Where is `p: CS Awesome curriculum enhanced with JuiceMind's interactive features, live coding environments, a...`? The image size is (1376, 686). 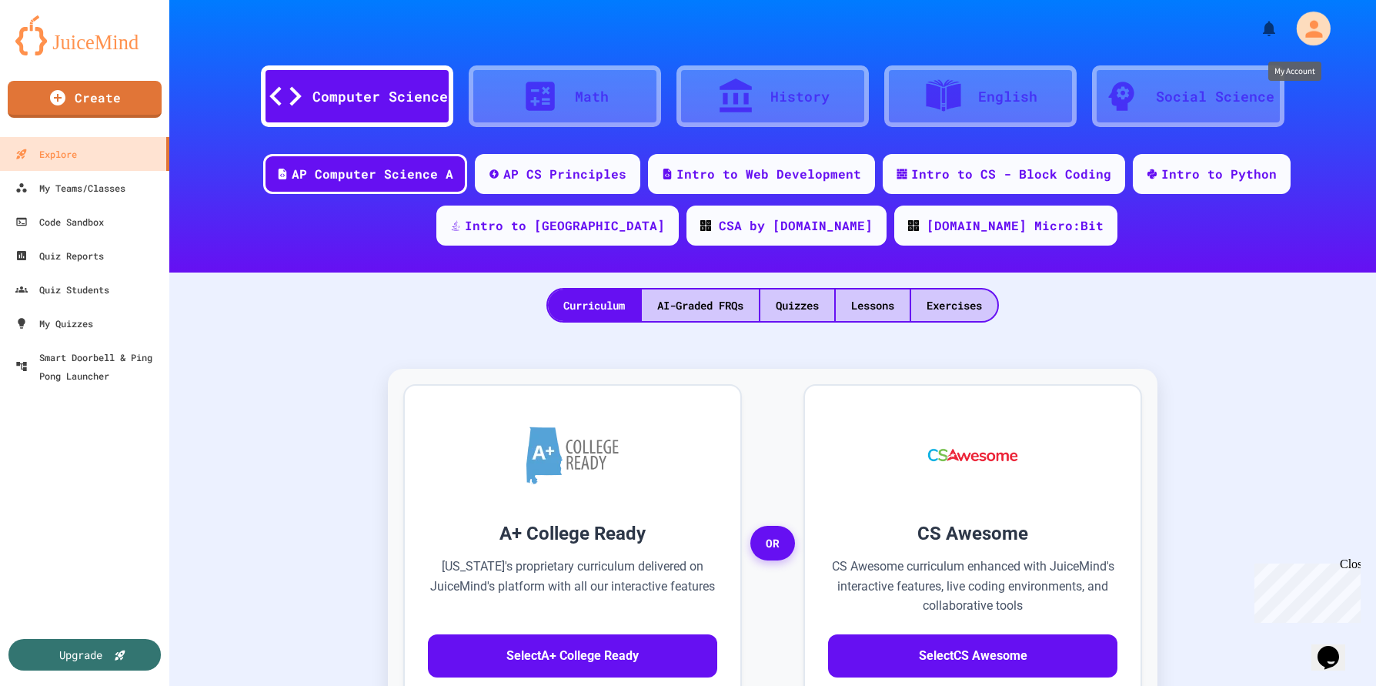 p: CS Awesome curriculum enhanced with JuiceMind's interactive features, live coding environments, a... is located at coordinates (973, 586).